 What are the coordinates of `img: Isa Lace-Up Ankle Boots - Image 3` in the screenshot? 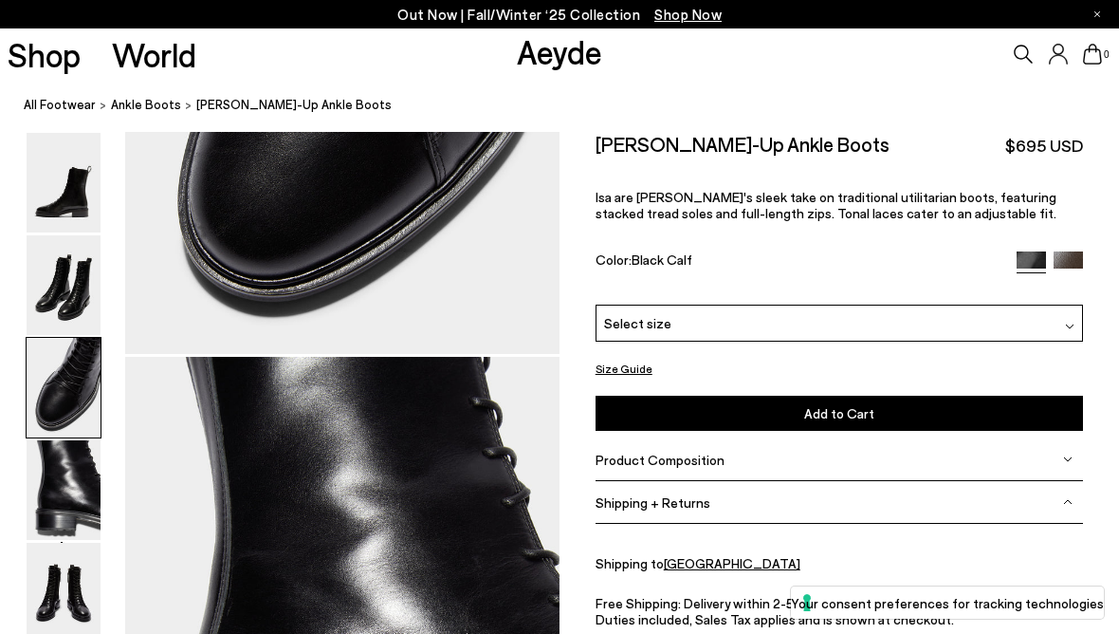 It's located at (64, 387).